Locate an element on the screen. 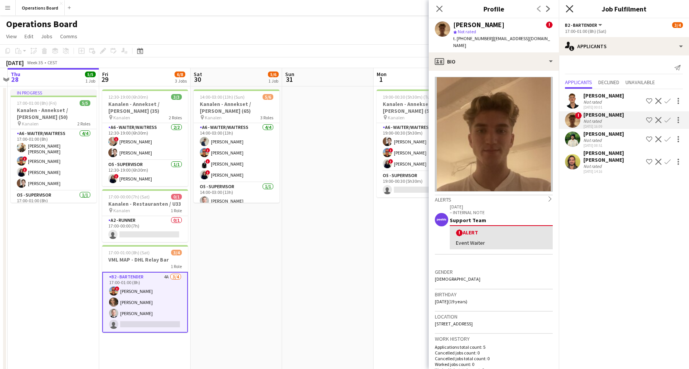 This screenshot has height=369, width=689. h3: Profile is located at coordinates (494, 9).